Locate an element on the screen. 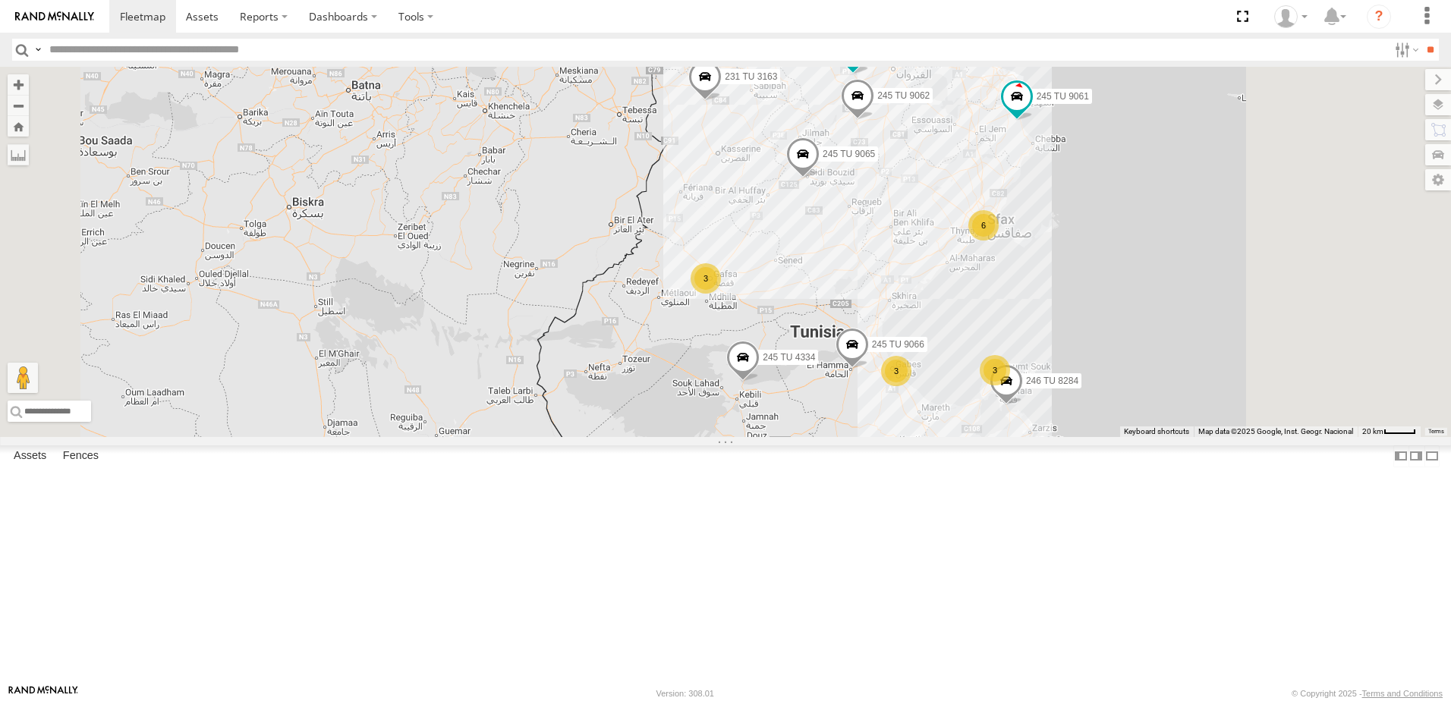 The height and width of the screenshot is (701, 1451). span: 20 km is located at coordinates (1373, 431).